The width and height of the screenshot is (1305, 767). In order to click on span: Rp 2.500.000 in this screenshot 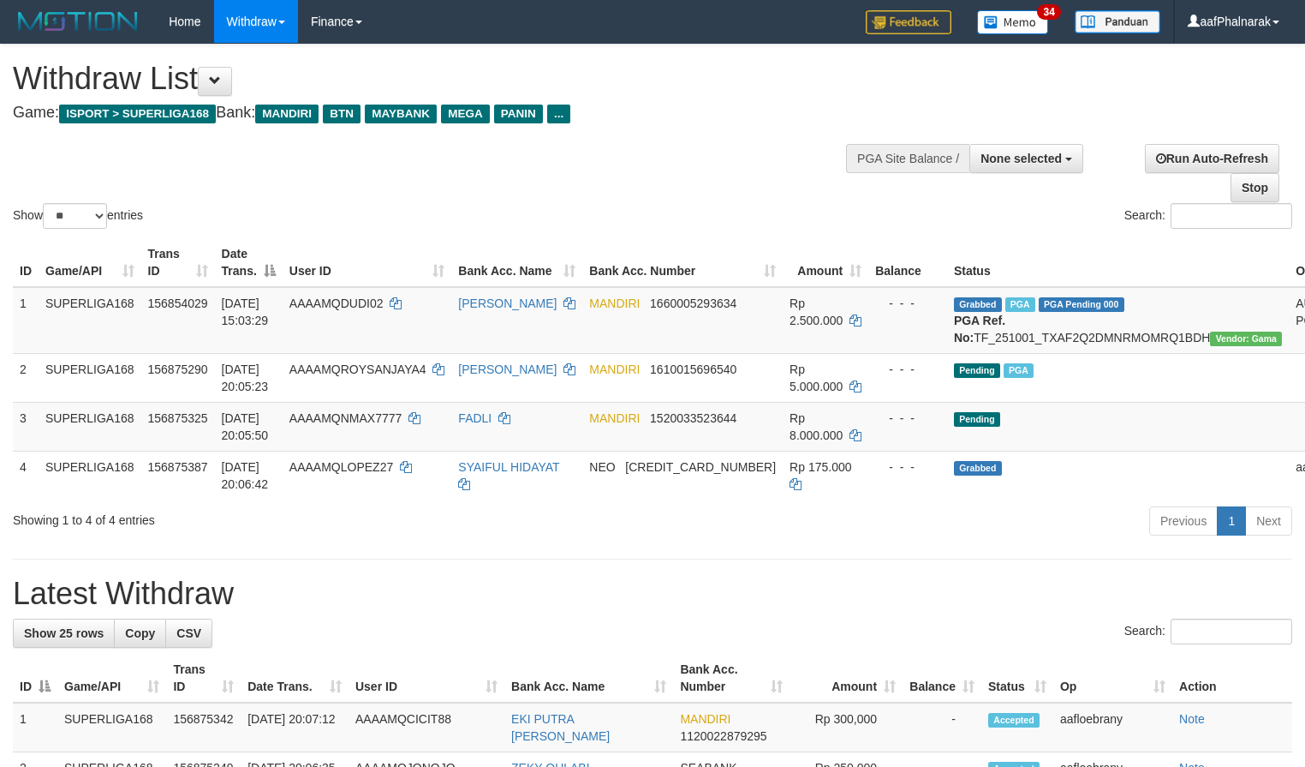, I will do `click(816, 312)`.